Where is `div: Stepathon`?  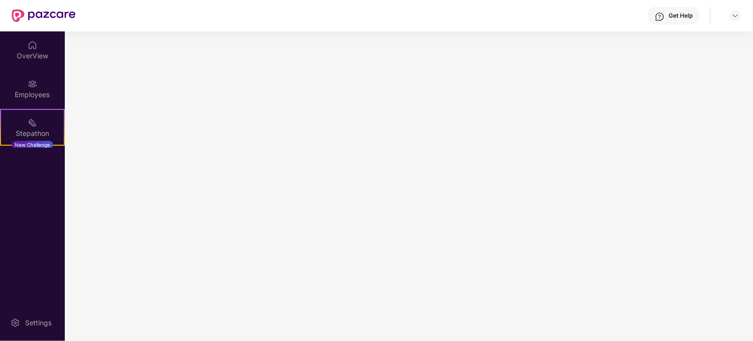
div: Stepathon is located at coordinates (32, 133).